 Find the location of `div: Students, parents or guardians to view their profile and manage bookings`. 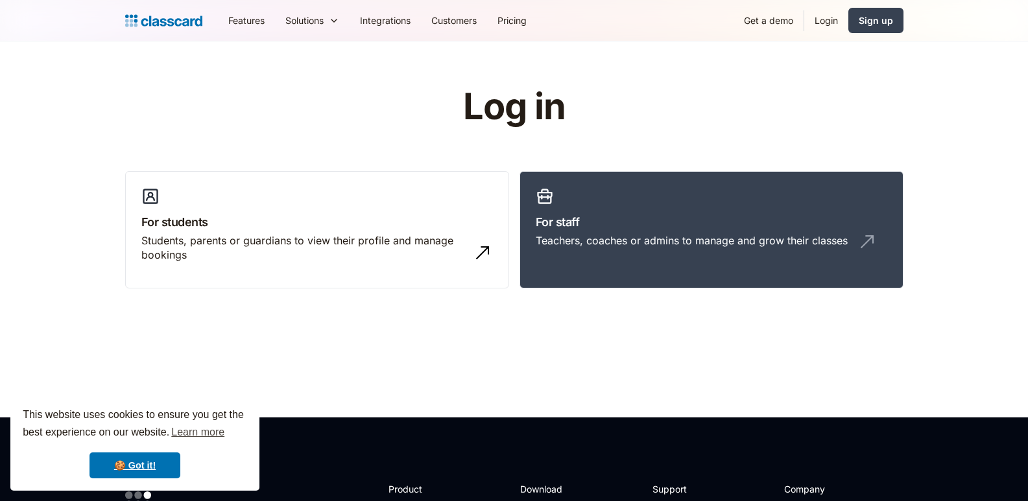

div: Students, parents or guardians to view their profile and manage bookings is located at coordinates (304, 248).